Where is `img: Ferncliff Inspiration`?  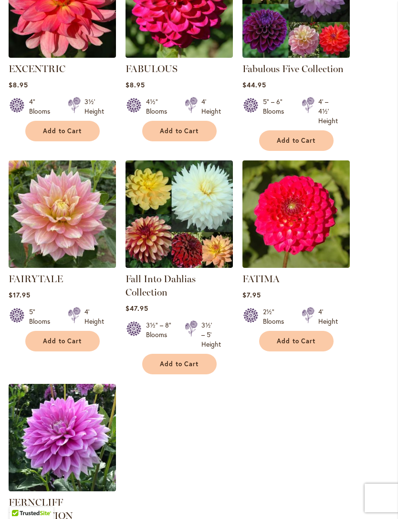 img: Ferncliff Inspiration is located at coordinates (62, 437).